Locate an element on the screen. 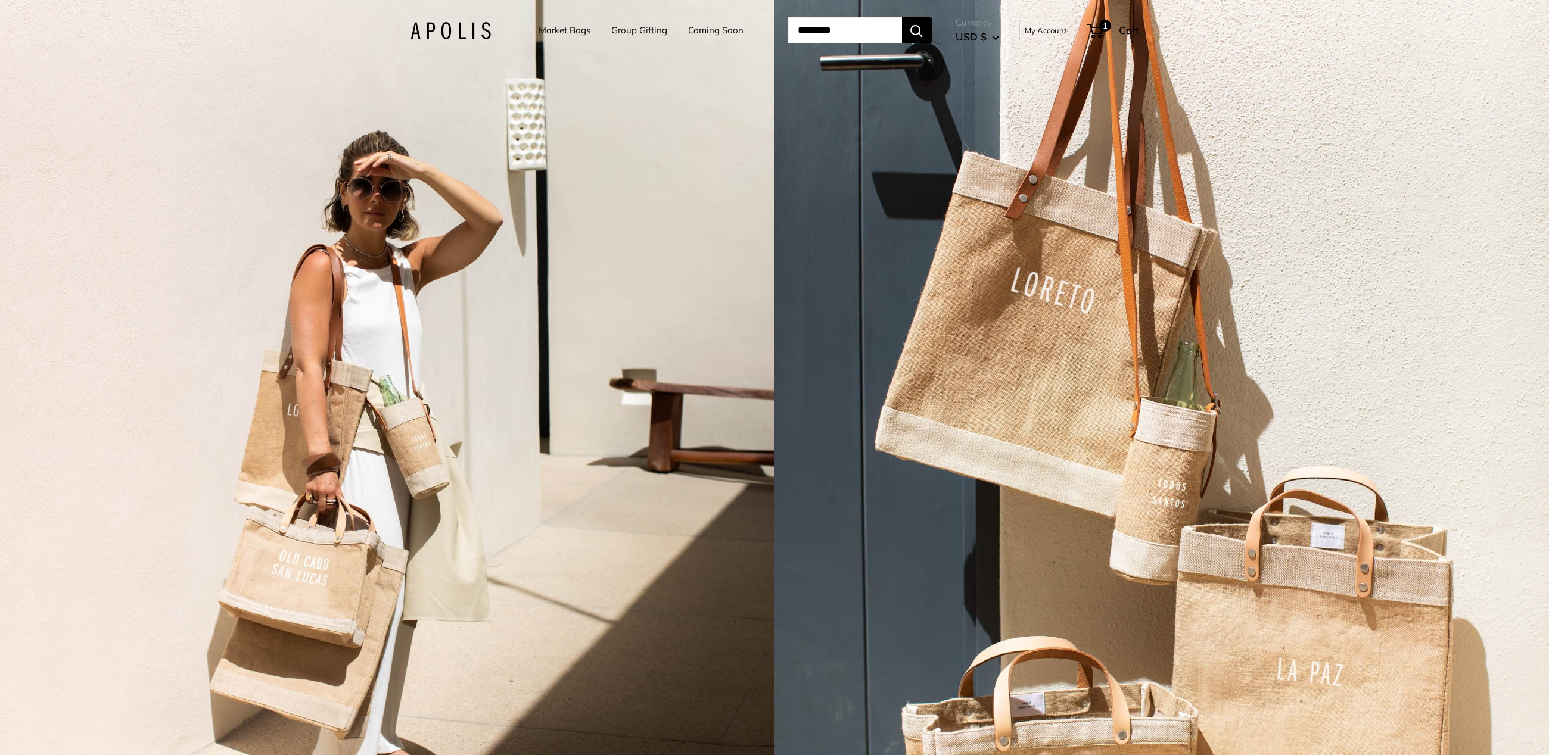 Image resolution: width=1549 pixels, height=755 pixels. a: My Account is located at coordinates (1045, 30).